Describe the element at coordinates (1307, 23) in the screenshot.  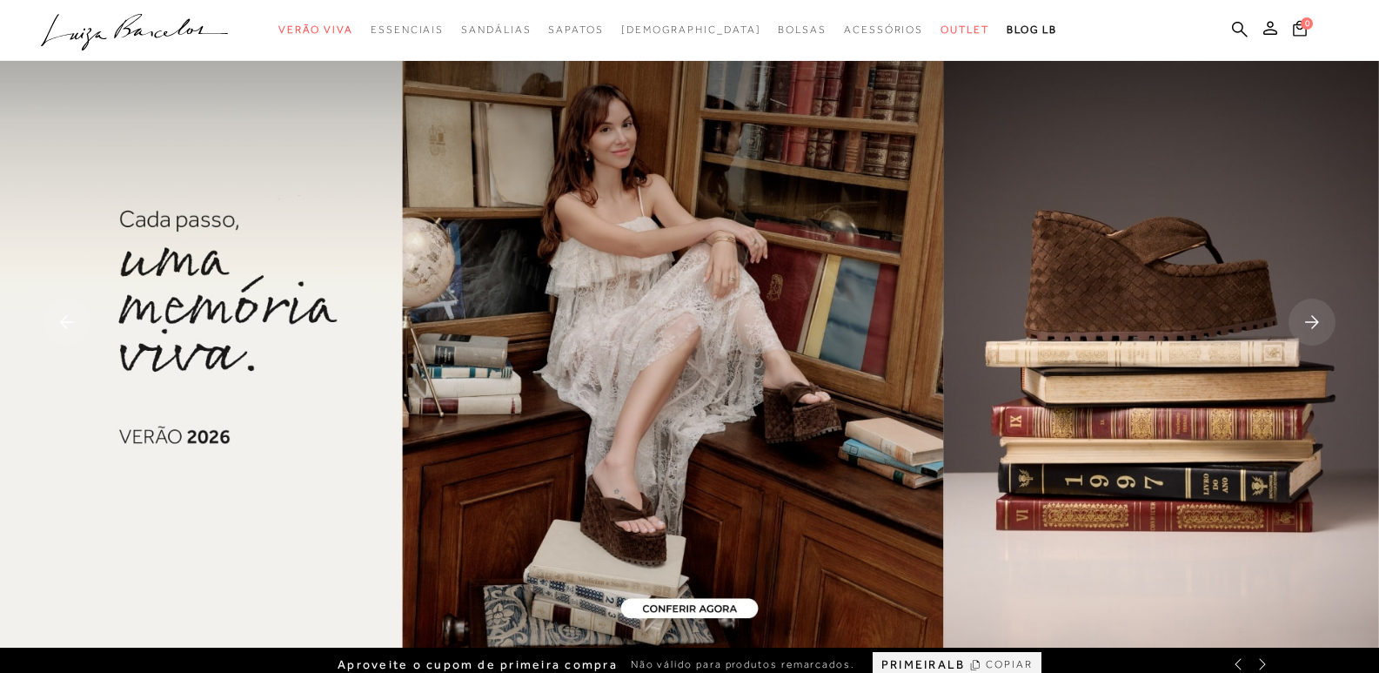
I see `span: 0` at that location.